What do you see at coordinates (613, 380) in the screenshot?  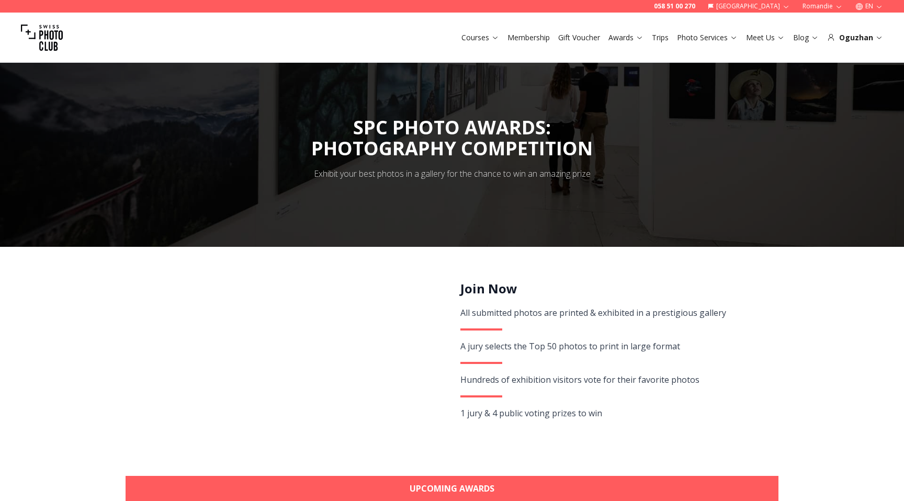 I see `div: Hundreds of exhibition visitors vote for their favorite photos` at bounding box center [613, 380].